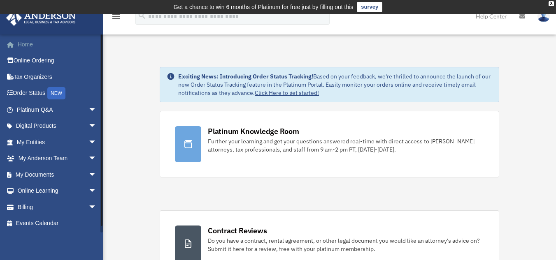  What do you see at coordinates (116, 18) in the screenshot?
I see `a: menu` at bounding box center [116, 18].